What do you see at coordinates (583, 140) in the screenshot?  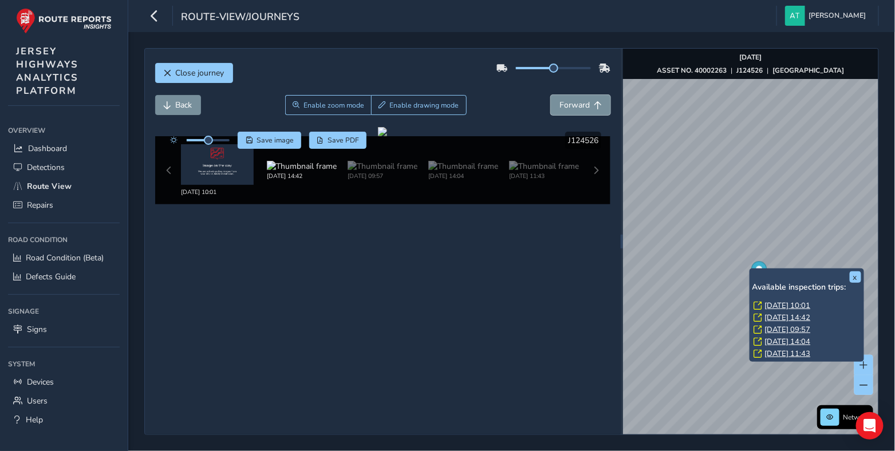 I see `span: J124526` at bounding box center [583, 140].